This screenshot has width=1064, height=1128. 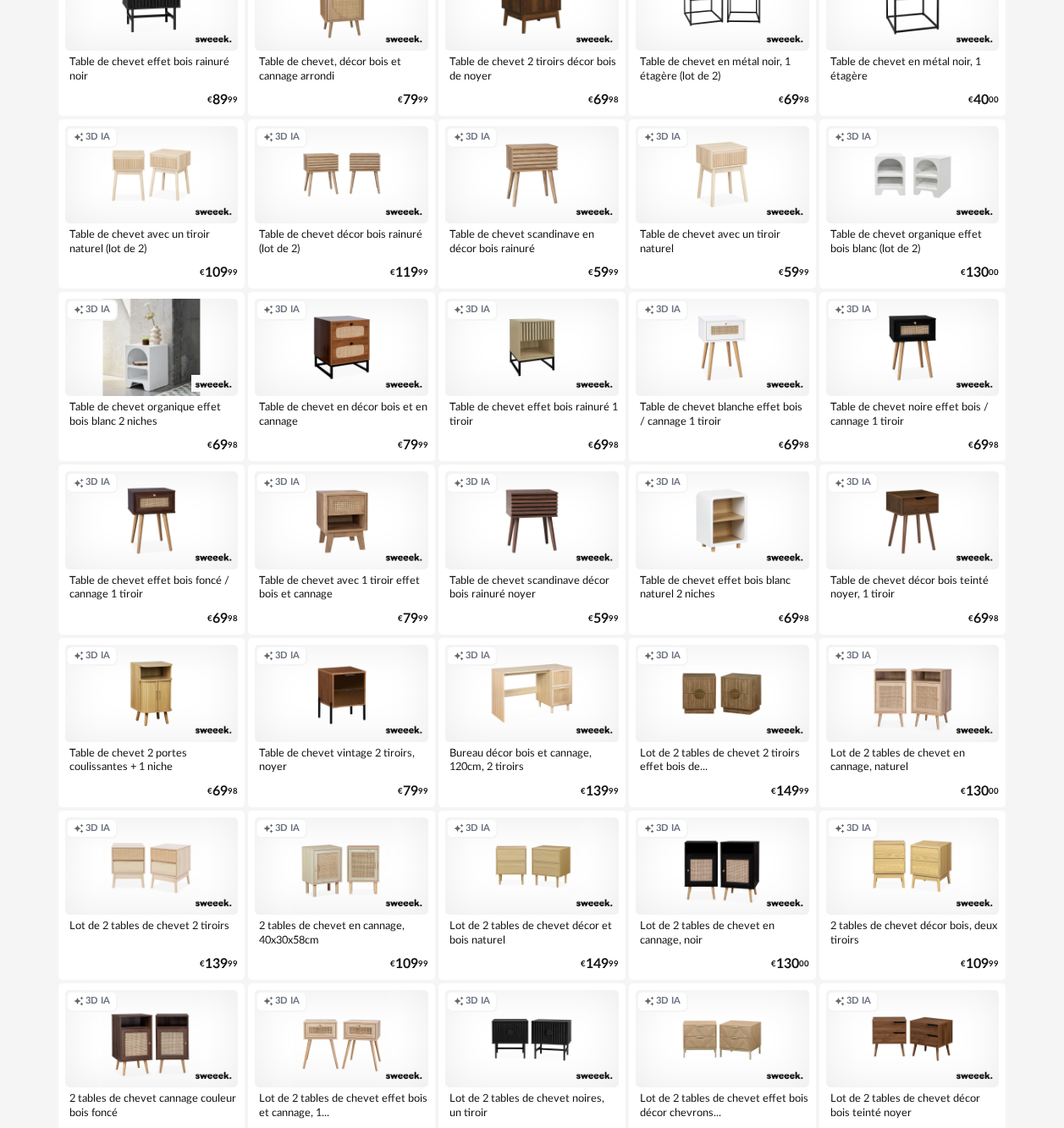 What do you see at coordinates (722, 932) in the screenshot?
I see `div: Lot de 2 tables de chevet en cannage, noir` at bounding box center [722, 932].